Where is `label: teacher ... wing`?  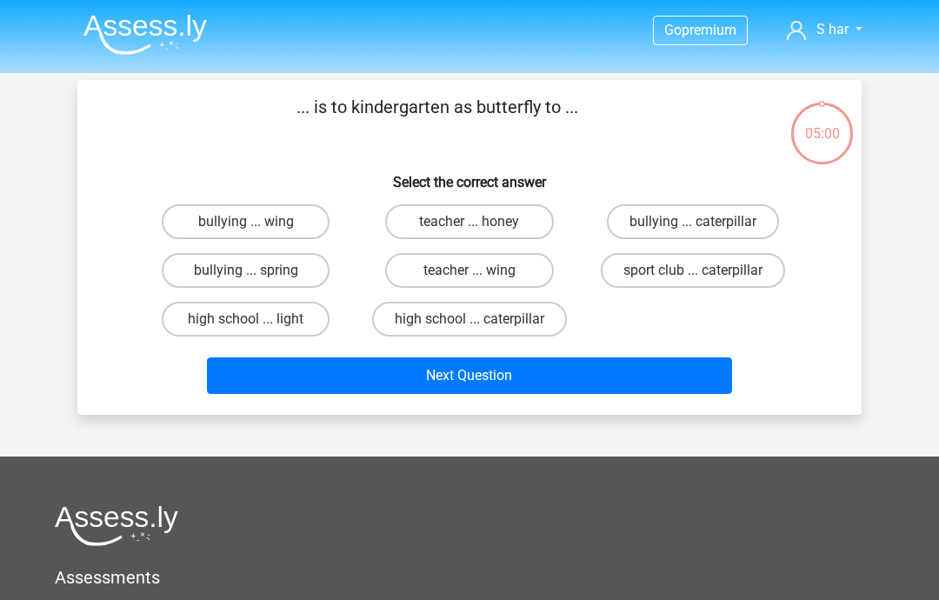 label: teacher ... wing is located at coordinates (469, 270).